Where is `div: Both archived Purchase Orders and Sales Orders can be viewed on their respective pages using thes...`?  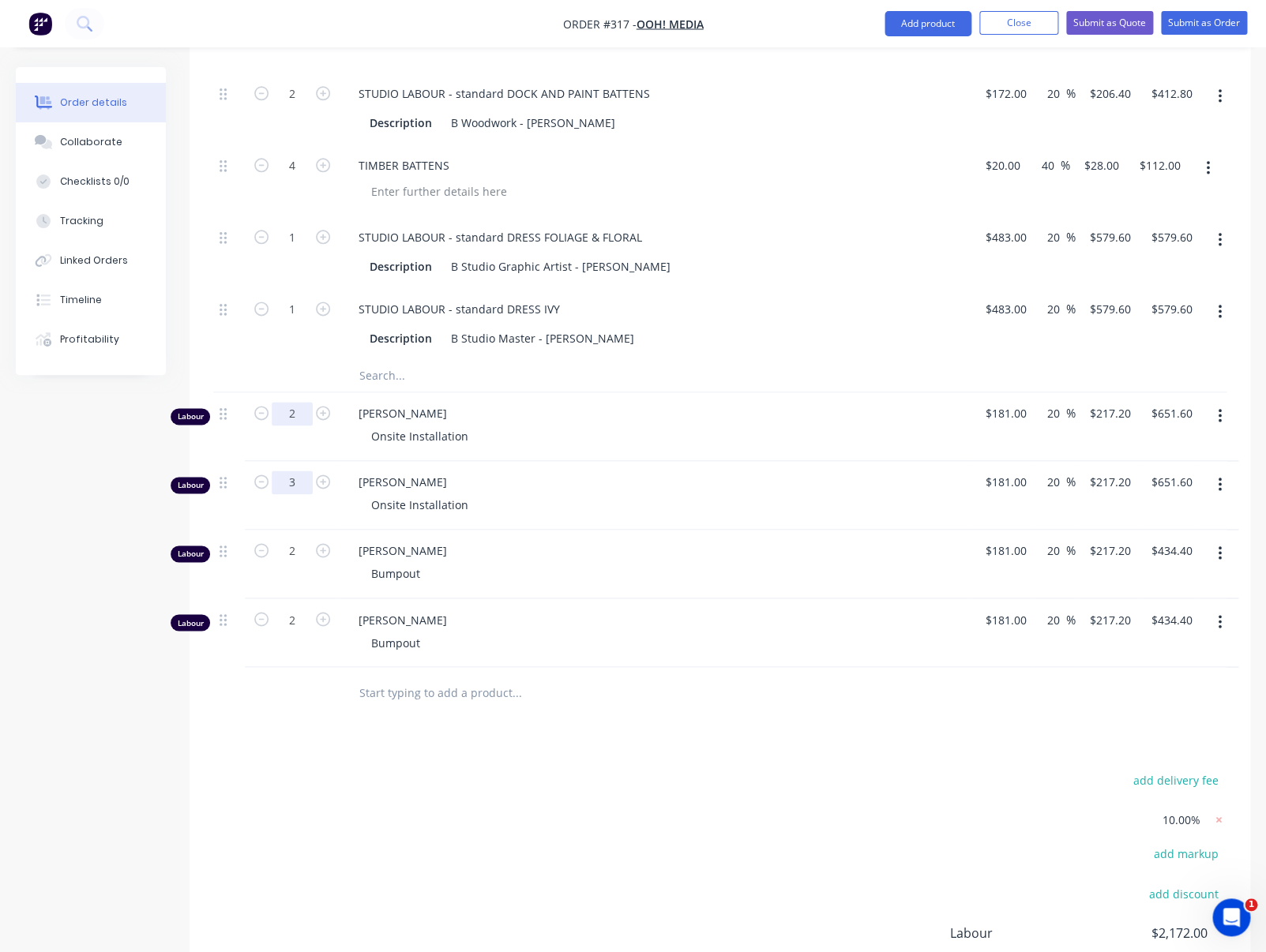 div: Both archived Purchase Orders and Sales Orders can be viewed on their respective pages using thes... is located at coordinates (158, 356).